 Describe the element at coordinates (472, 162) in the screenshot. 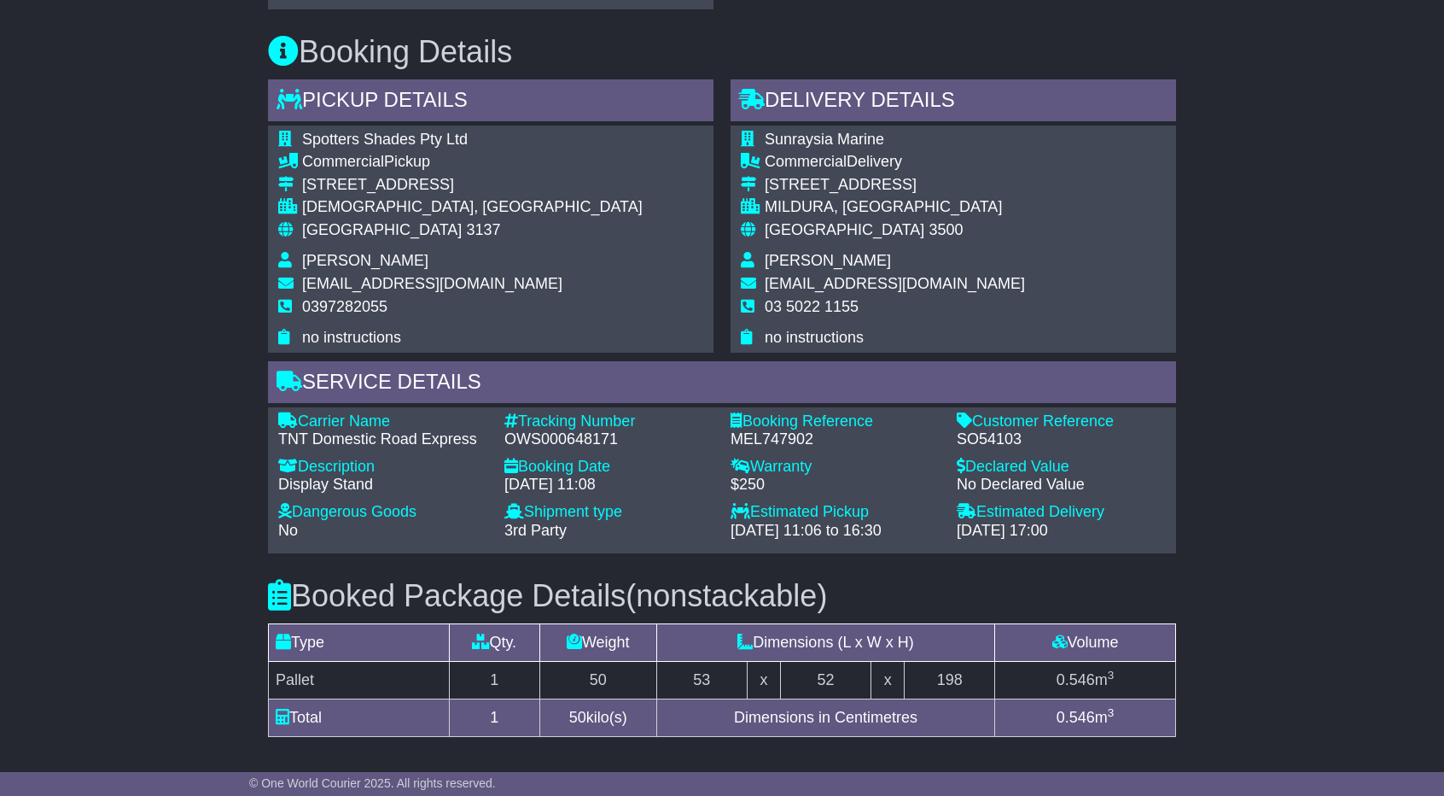

I see `div: Pickup` at that location.